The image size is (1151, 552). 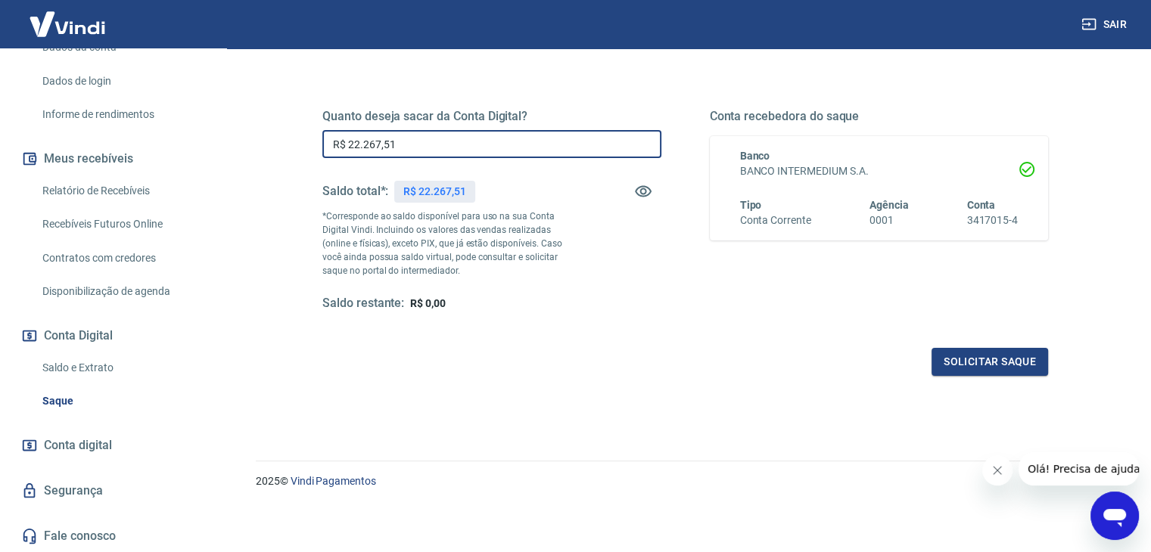 What do you see at coordinates (776, 220) in the screenshot?
I see `h6: Conta Corrente` at bounding box center [776, 220].